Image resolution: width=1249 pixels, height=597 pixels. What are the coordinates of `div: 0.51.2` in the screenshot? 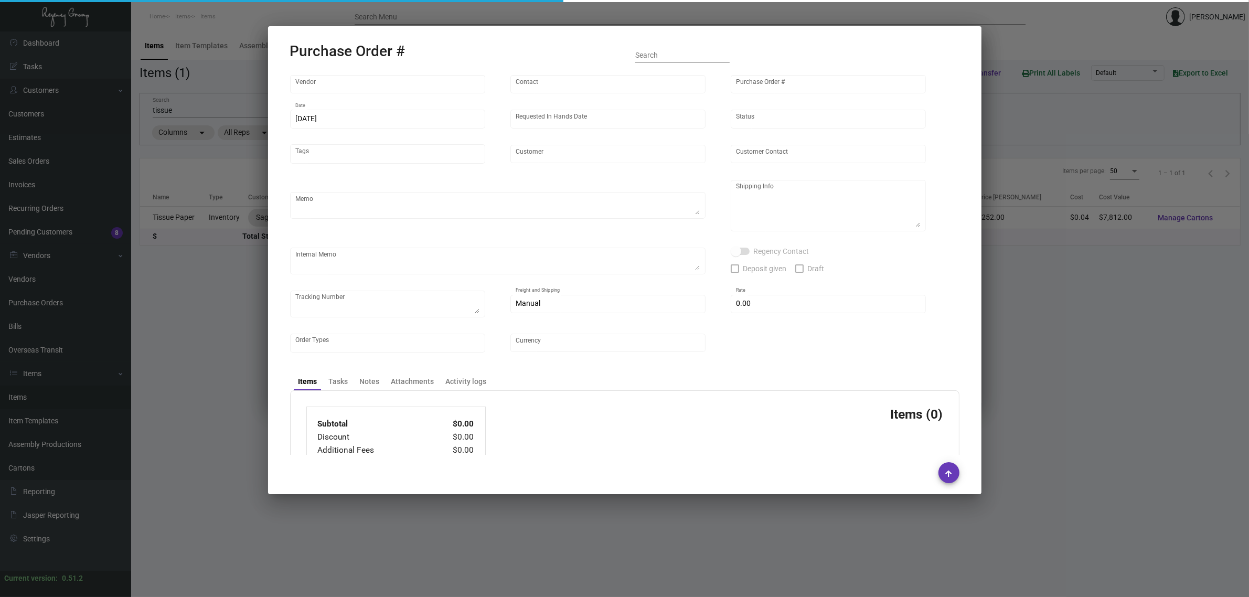 It's located at (72, 578).